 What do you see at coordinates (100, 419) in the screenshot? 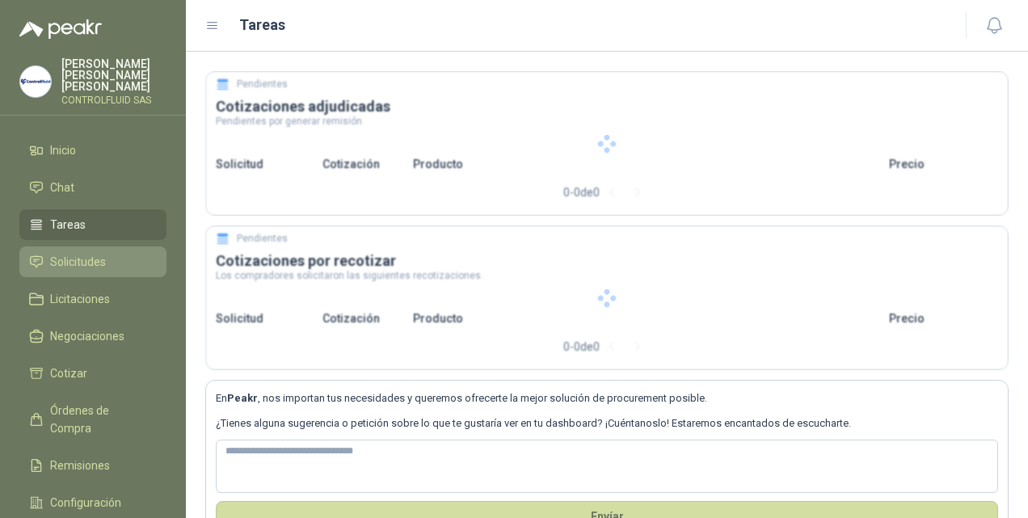
I see `span: Órdenes de Compra` at bounding box center [100, 419].